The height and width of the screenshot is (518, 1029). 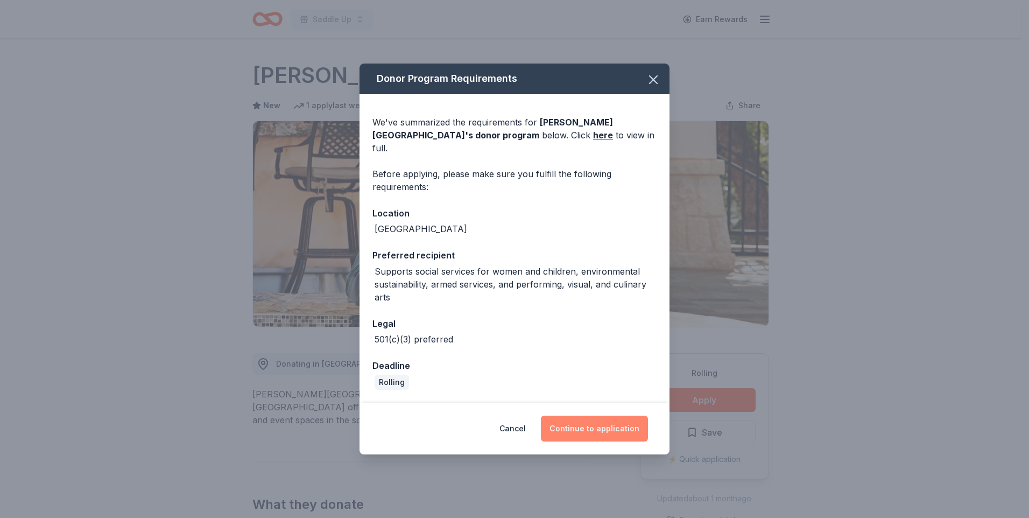 What do you see at coordinates (515, 284) in the screenshot?
I see `div: Supports social services for women and children, environmental sustainability, armed services, an...` at bounding box center [515, 284].